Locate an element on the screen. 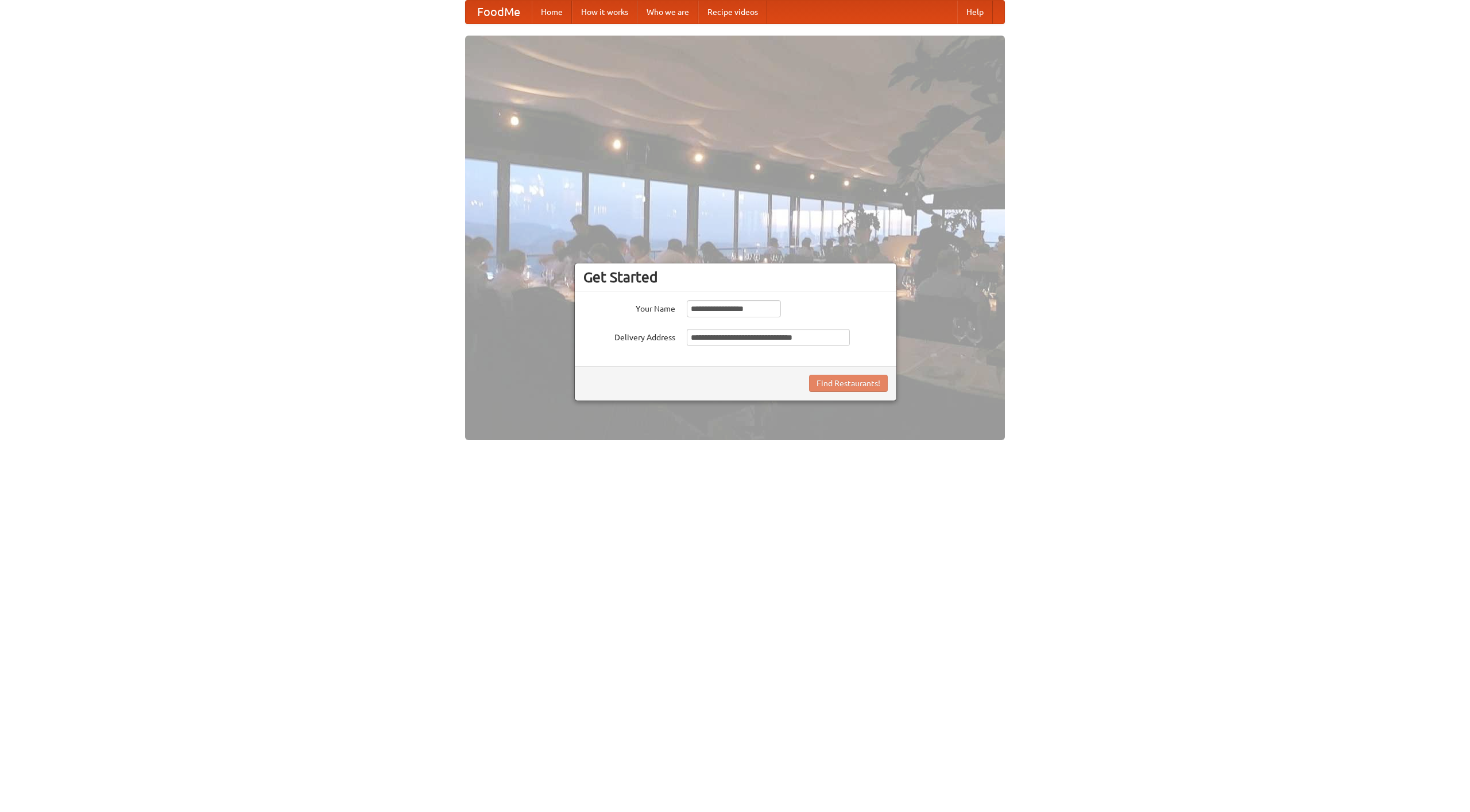 This screenshot has height=812, width=1470. label: Your Name is located at coordinates (629, 307).